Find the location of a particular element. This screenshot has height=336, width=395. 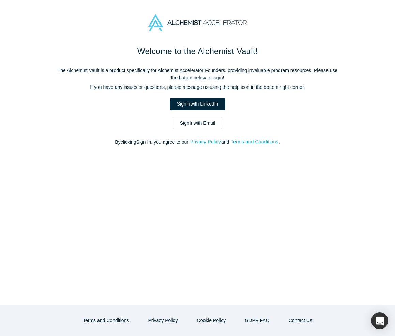

img: Alchemist Accelerator Logo is located at coordinates (197, 22).